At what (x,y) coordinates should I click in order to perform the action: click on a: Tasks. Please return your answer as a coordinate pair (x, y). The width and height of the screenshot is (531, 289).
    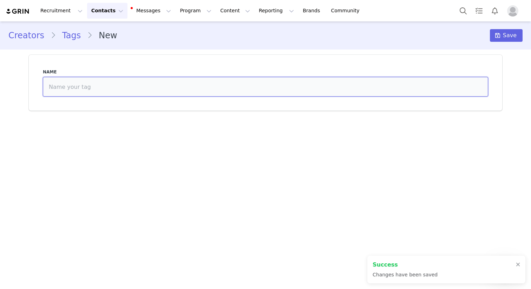
    Looking at the image, I should click on (479, 11).